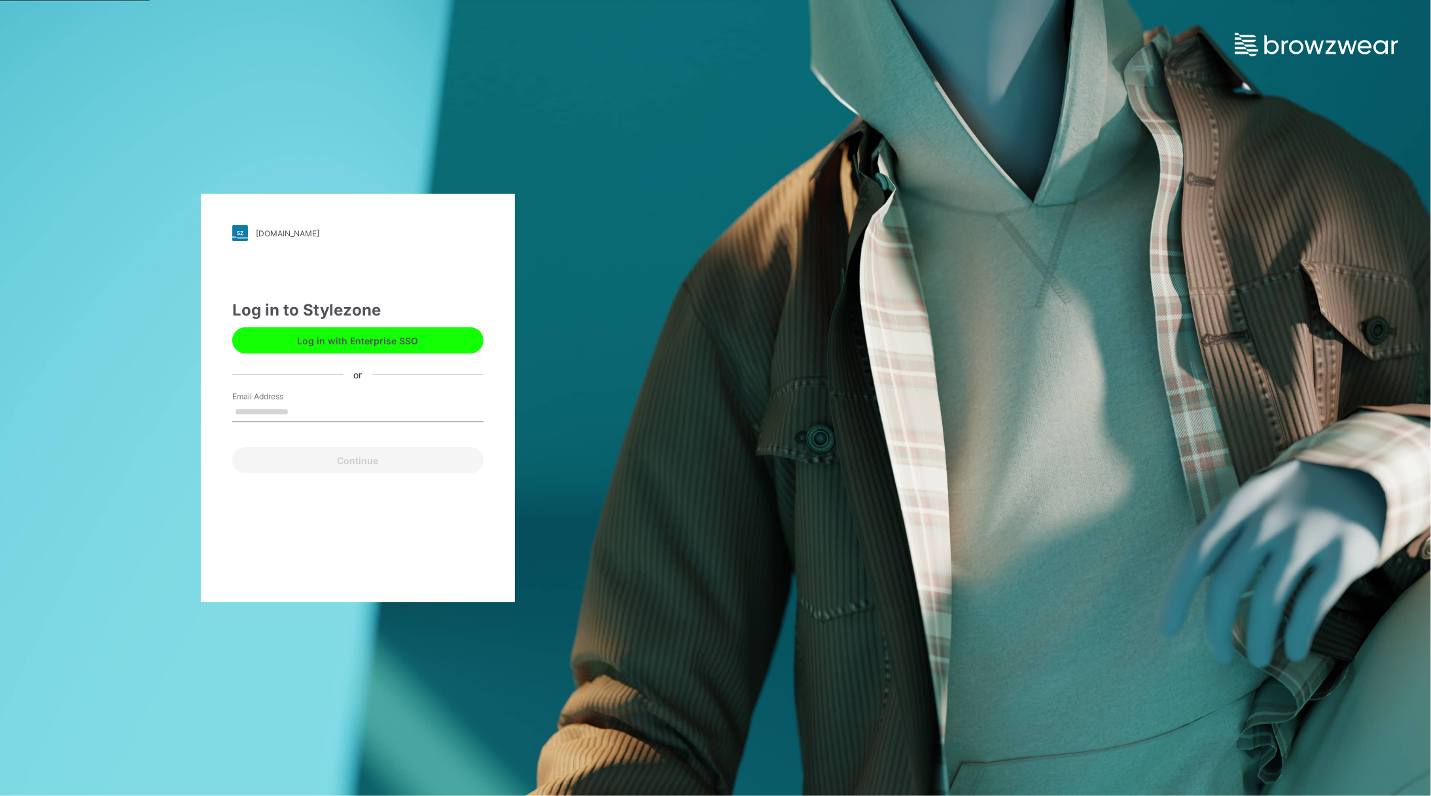  I want to click on div: Log in to Stylezone, so click(358, 310).